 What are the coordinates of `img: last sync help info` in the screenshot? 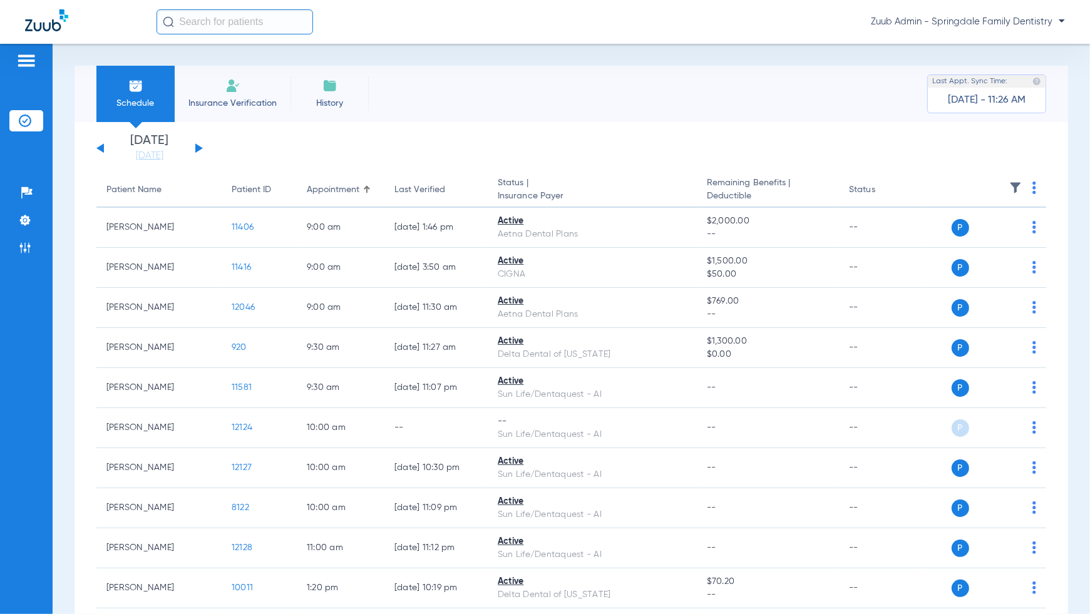 It's located at (1036, 81).